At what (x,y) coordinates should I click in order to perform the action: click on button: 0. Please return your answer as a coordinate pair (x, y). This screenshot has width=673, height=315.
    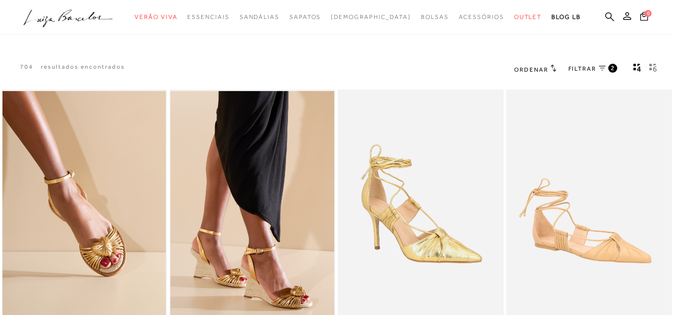
    Looking at the image, I should click on (644, 17).